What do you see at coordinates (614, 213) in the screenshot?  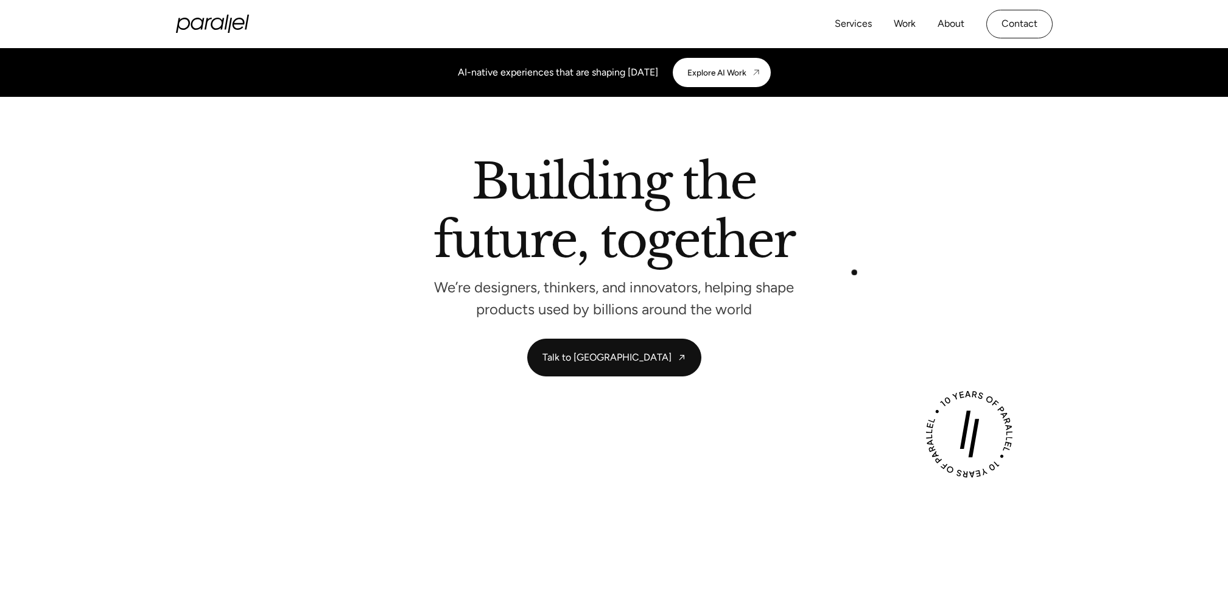 I see `h2: Building the future, together` at bounding box center [614, 213].